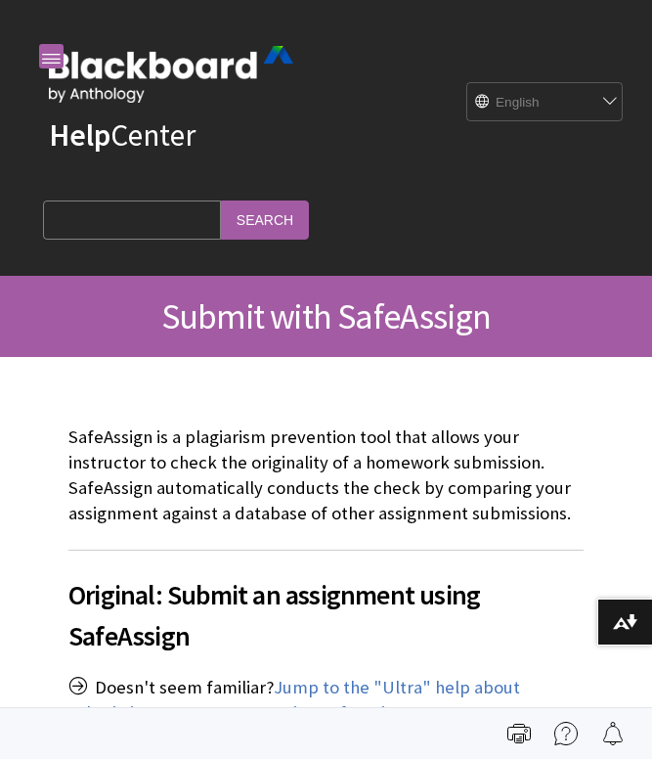  Describe the element at coordinates (566, 734) in the screenshot. I see `img: More help` at that location.